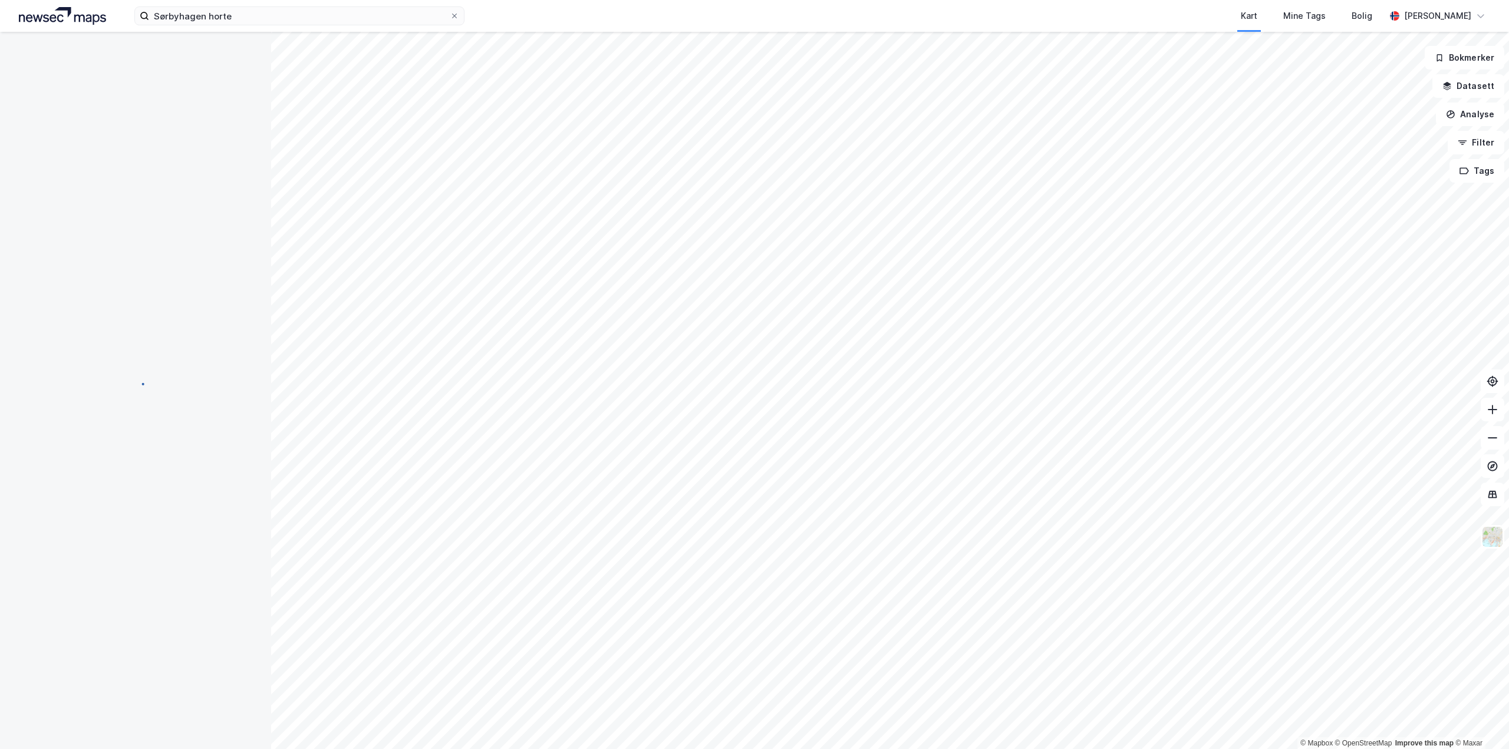 The width and height of the screenshot is (1509, 749). I want to click on div: Kontrollprogram for chat, so click(1480, 721).